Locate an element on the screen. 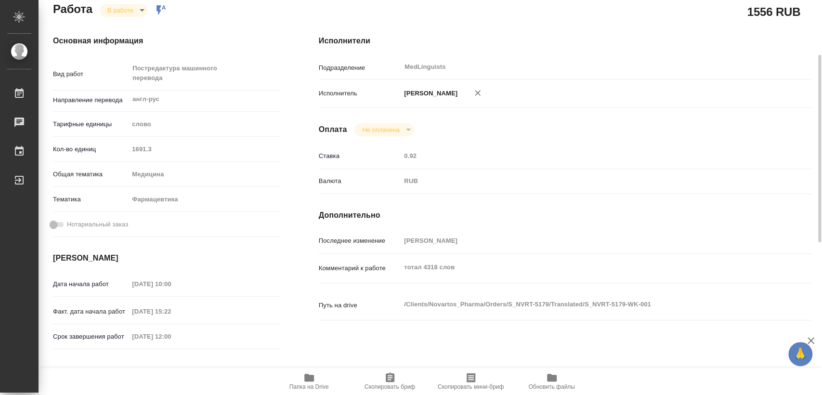 The width and height of the screenshot is (822, 395). button: Папка на Drive is located at coordinates (309, 381).